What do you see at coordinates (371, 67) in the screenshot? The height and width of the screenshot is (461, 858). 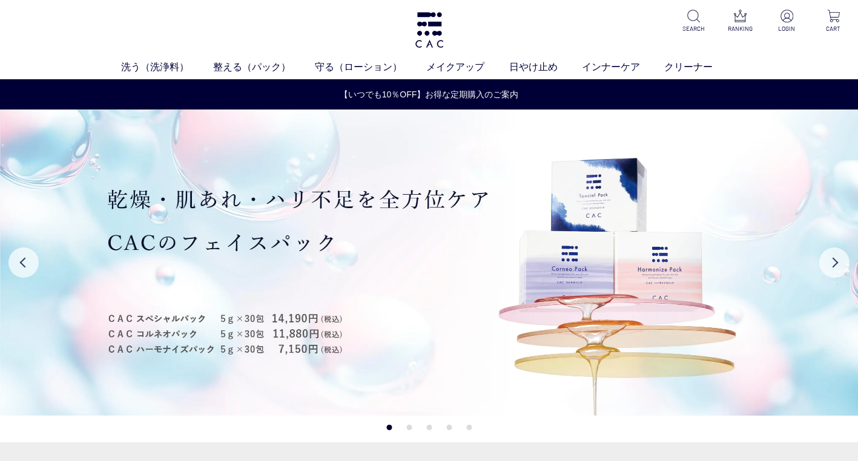 I see `a: 守る（ローション）` at bounding box center [371, 67].